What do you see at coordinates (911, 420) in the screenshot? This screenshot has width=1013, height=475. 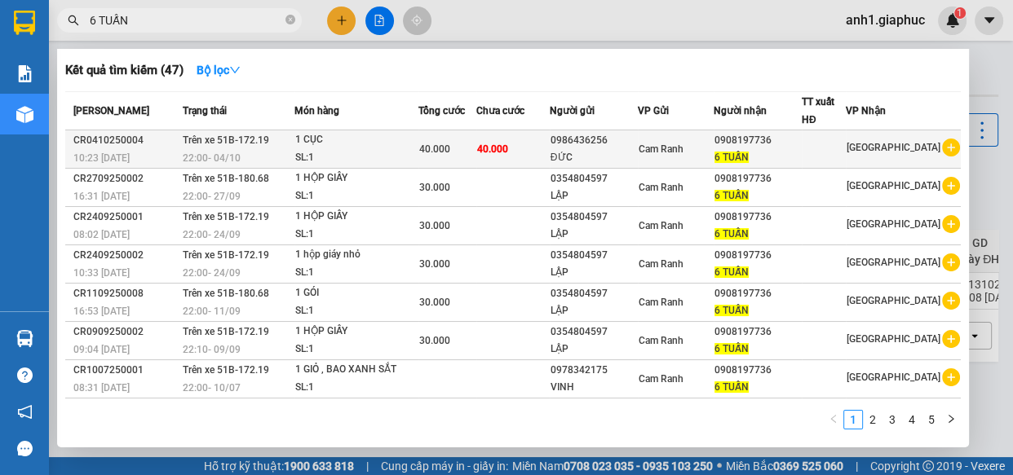 I see `li: 4` at bounding box center [911, 420].